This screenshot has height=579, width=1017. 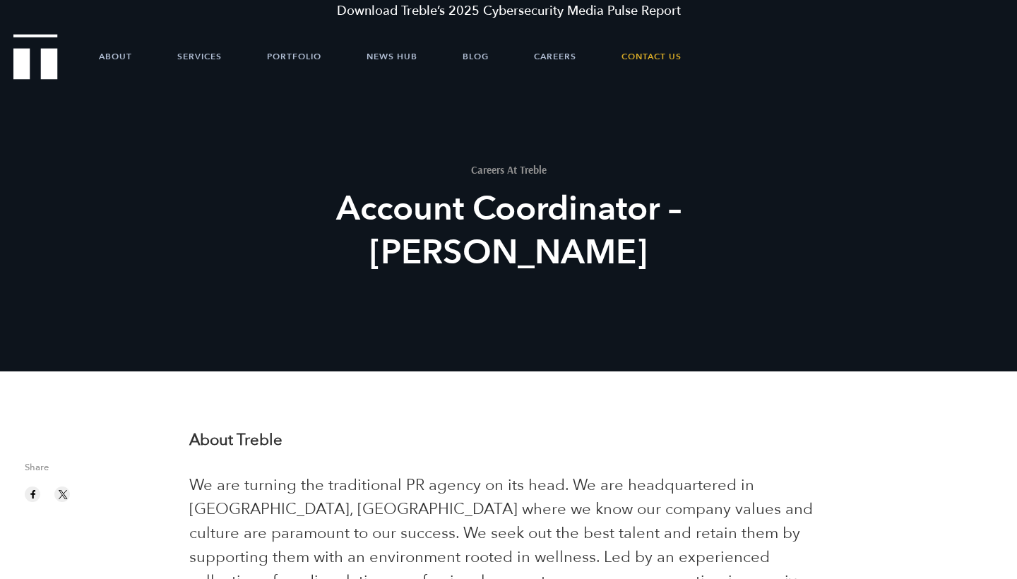 What do you see at coordinates (33, 494) in the screenshot?
I see `img: facebook sharing button` at bounding box center [33, 494].